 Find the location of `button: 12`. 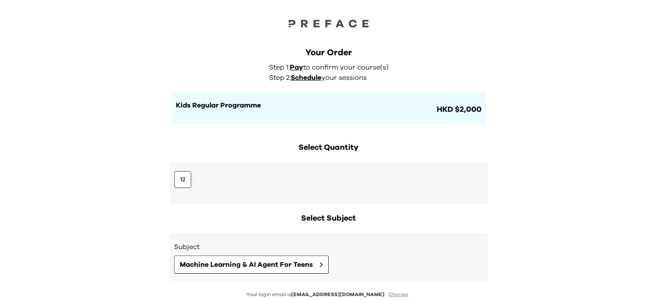

button: 12 is located at coordinates (183, 180).